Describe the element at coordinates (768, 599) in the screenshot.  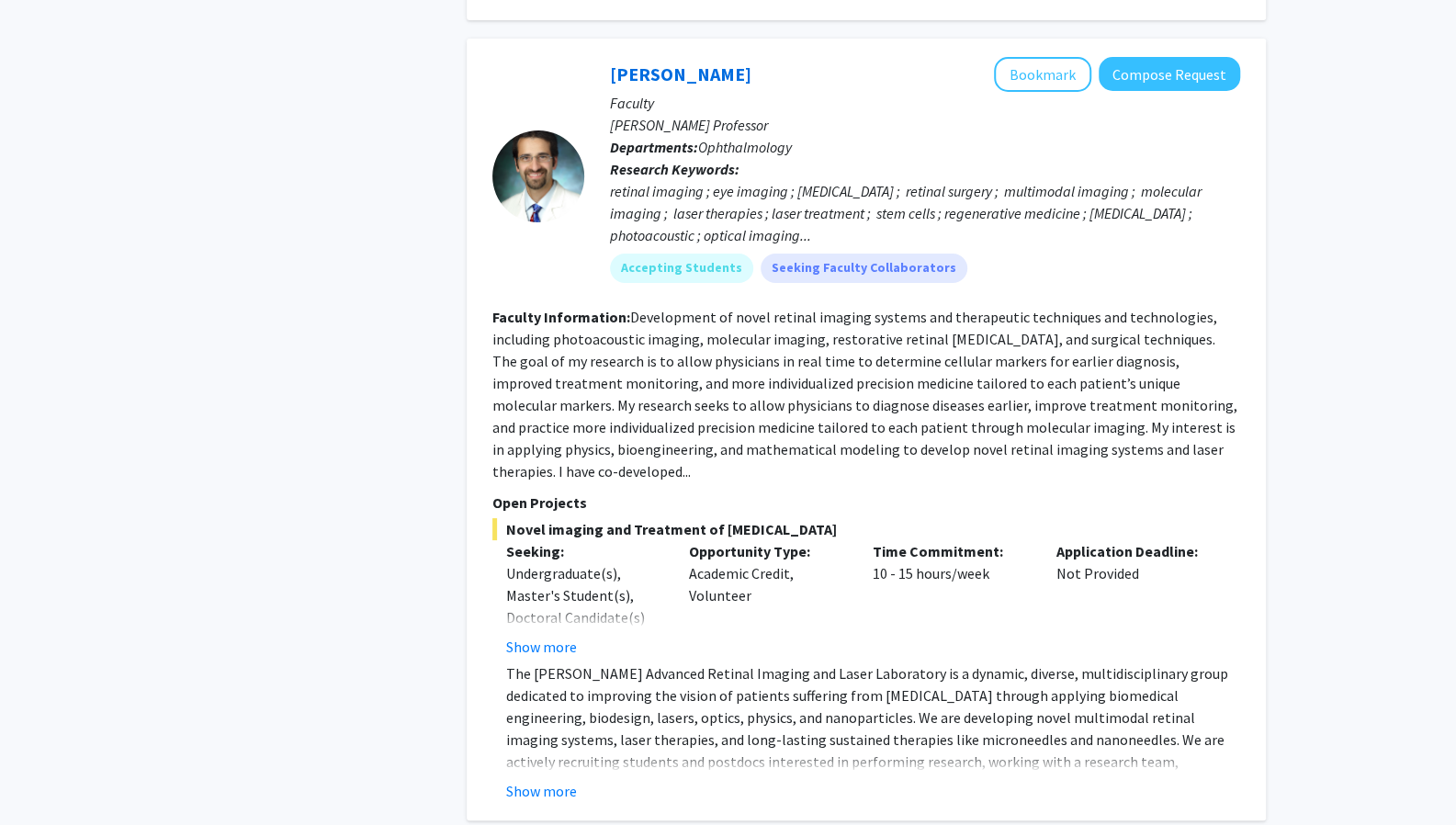
I see `div: Academic Credit, Volunteer` at that location.